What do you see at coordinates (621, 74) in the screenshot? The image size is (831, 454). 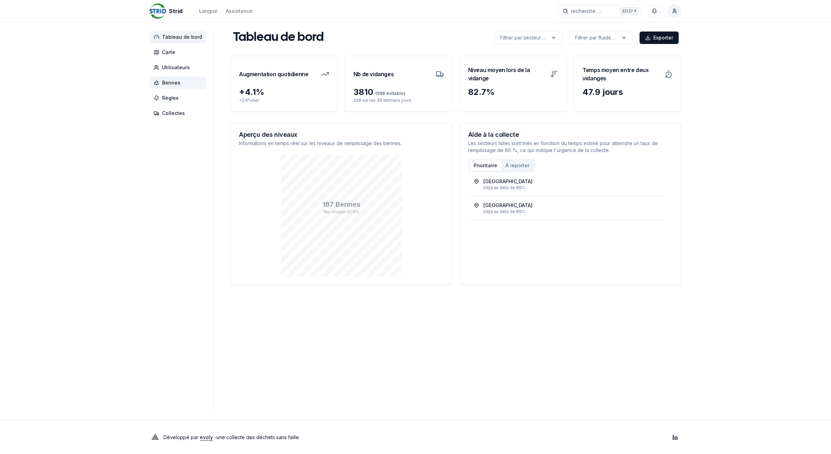 I see `h3: Temps moyen entre deux vidanges` at bounding box center [621, 74].